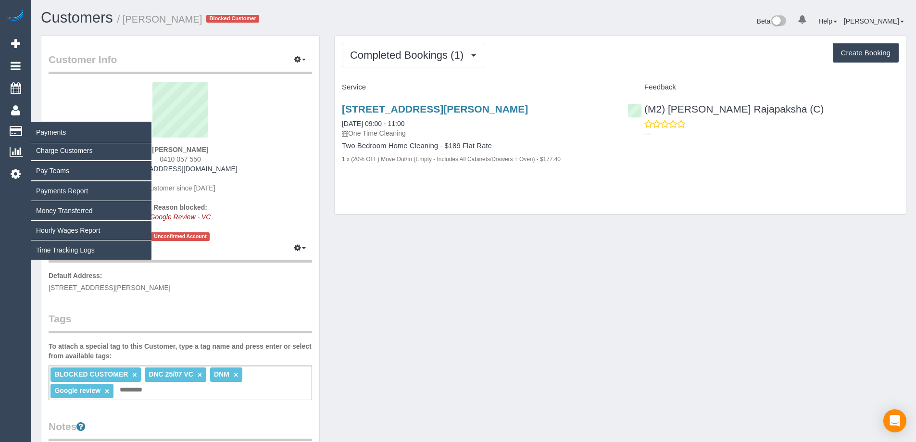 This screenshot has height=442, width=916. What do you see at coordinates (451, 159) in the screenshot?
I see `small: 1 x (20% OFF) Move Out/In (Empty - Includes All Cabinets/Drawers + Oven) - $177.40` at bounding box center [451, 159].